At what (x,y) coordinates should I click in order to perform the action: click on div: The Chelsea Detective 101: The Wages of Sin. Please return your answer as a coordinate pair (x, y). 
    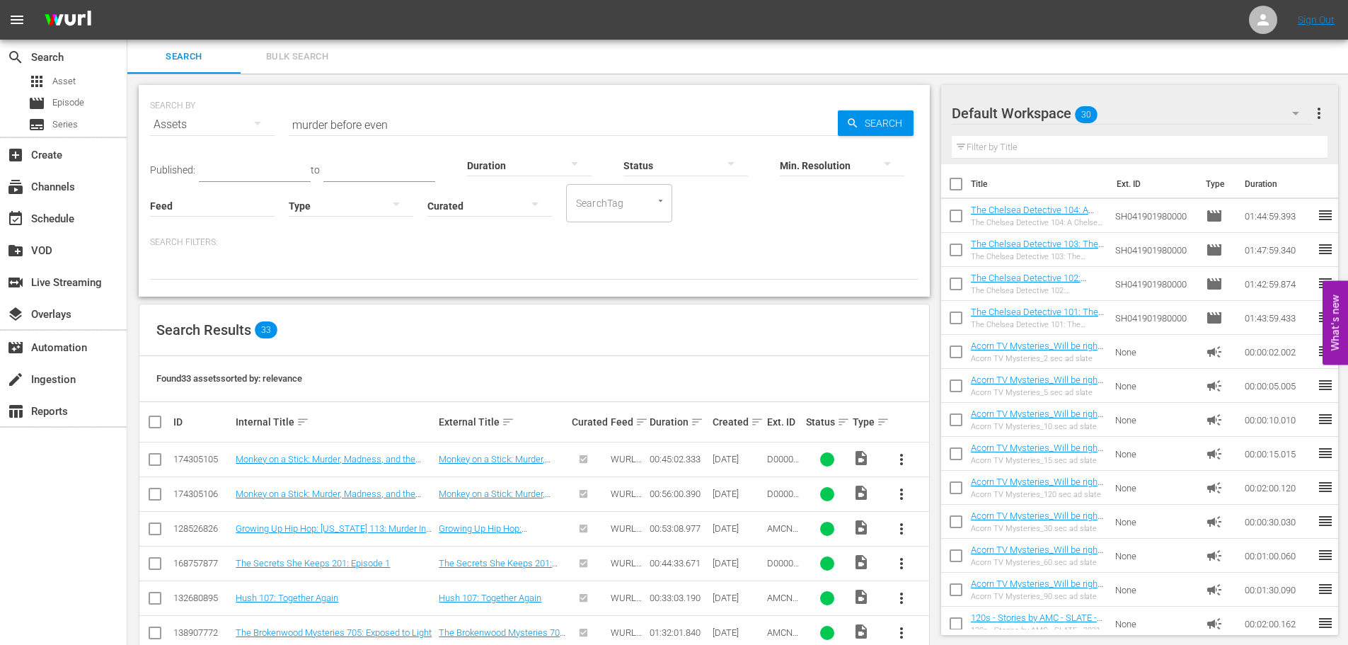
    Looking at the image, I should click on (1037, 324).